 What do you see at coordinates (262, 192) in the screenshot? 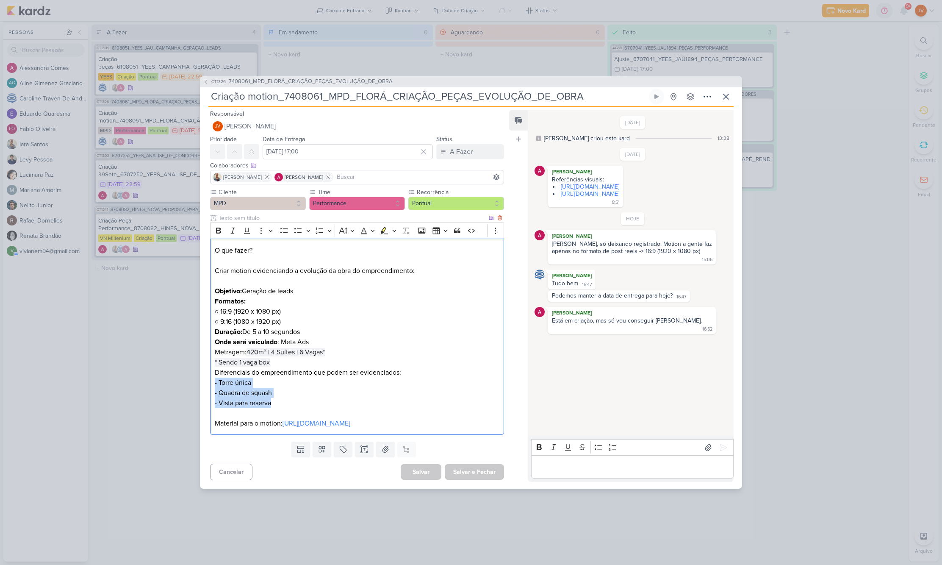
I see `label: Cliente` at bounding box center [262, 192].